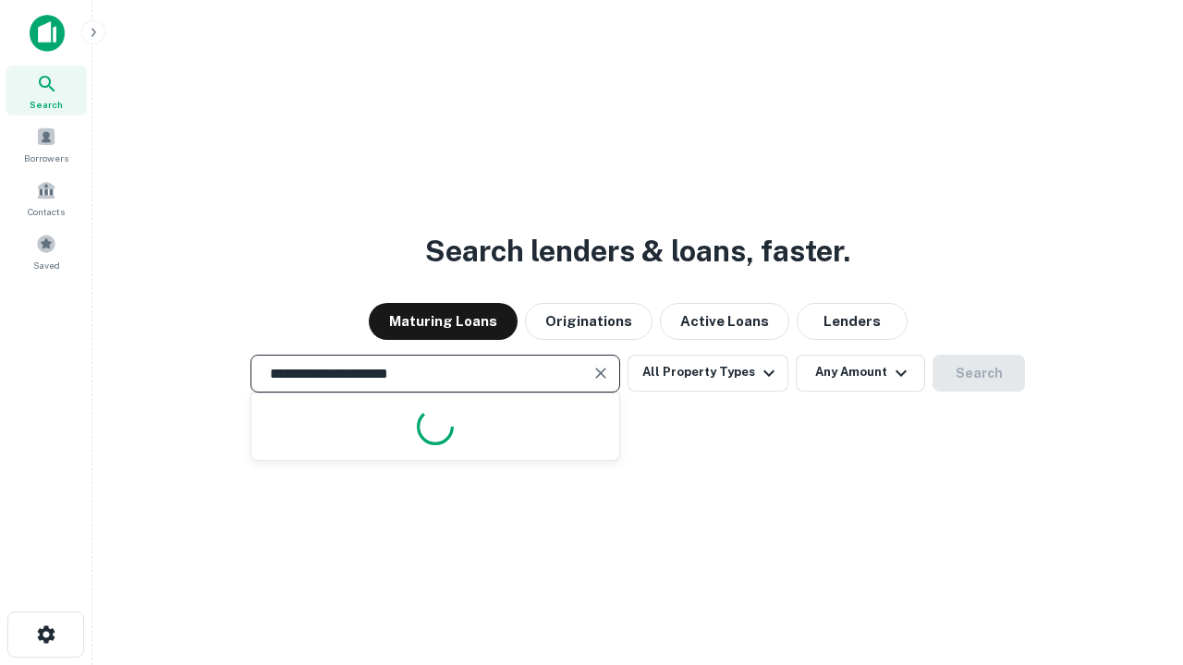 Image resolution: width=1183 pixels, height=665 pixels. Describe the element at coordinates (852, 322) in the screenshot. I see `button: Lenders` at that location.